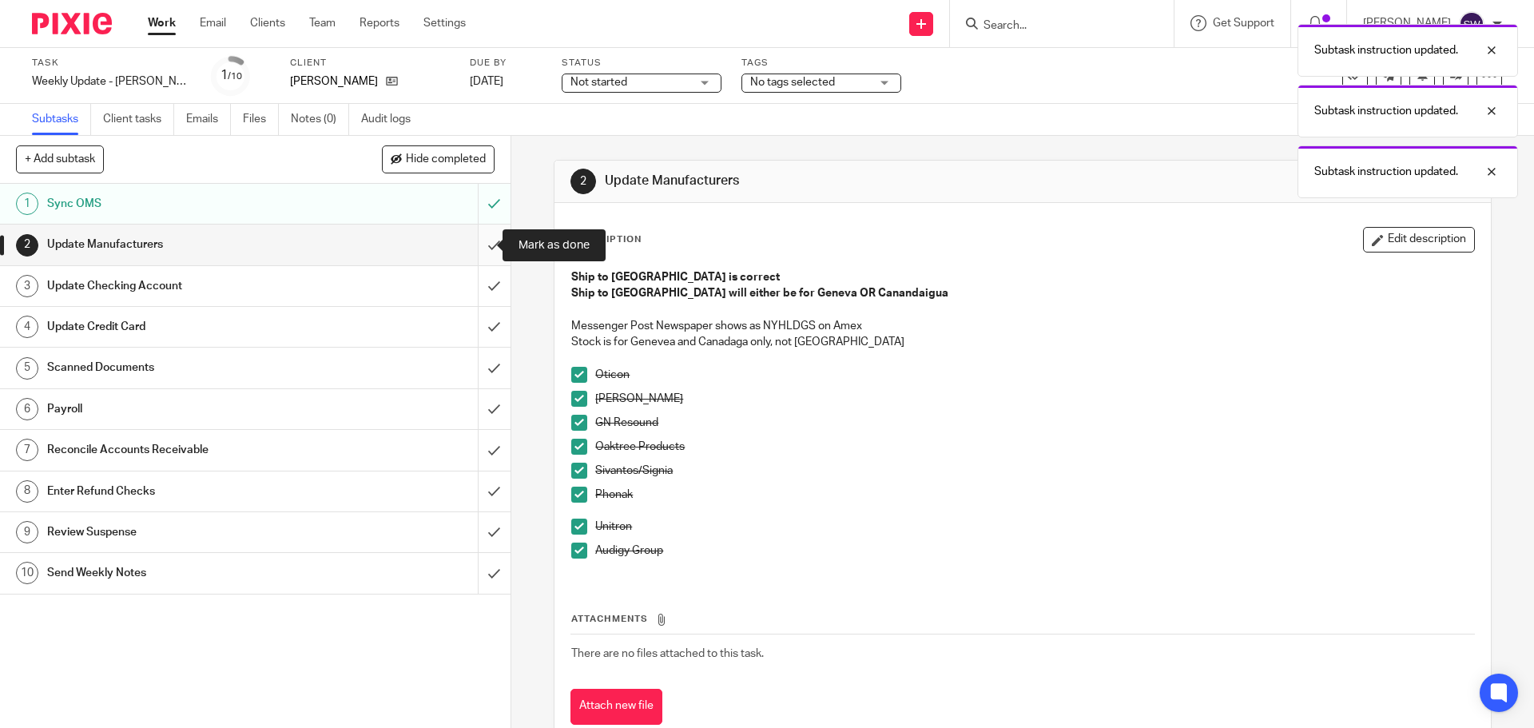 This screenshot has width=1534, height=728. I want to click on h1: Sync OMS, so click(185, 204).